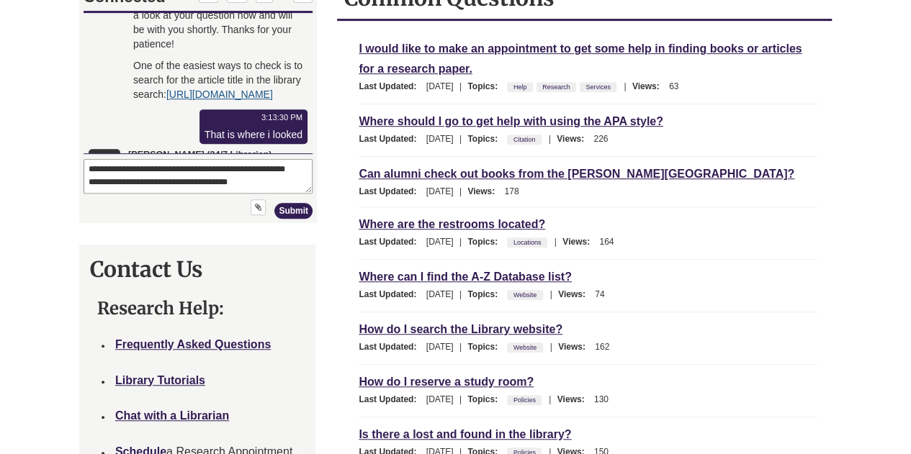 This screenshot has width=911, height=454. Describe the element at coordinates (118, 199) in the screenshot. I see `textarea: Your message` at that location.